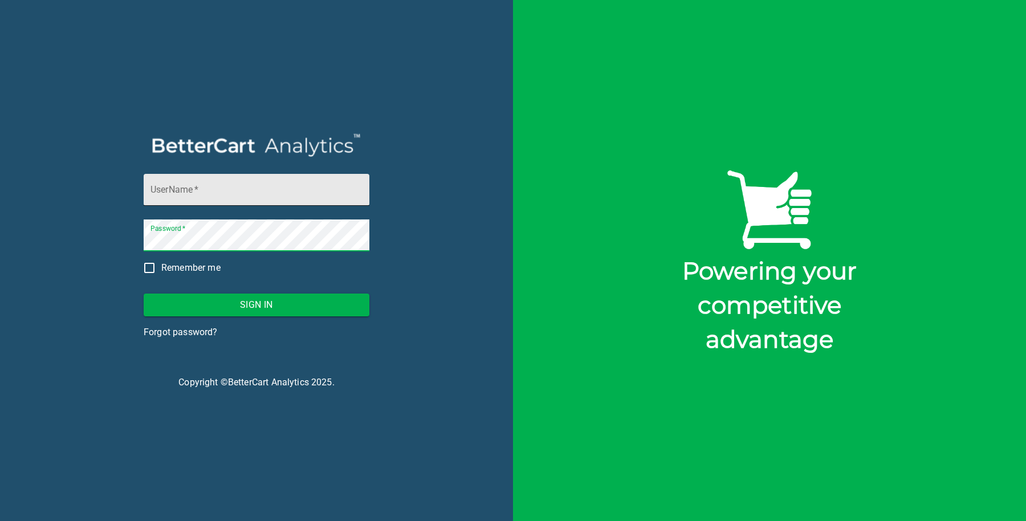 The image size is (1026, 521). Describe the element at coordinates (191, 268) in the screenshot. I see `span: Remember me` at that location.